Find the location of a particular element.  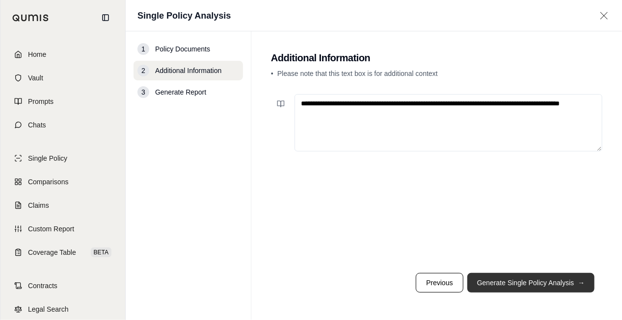

span: Custom Report is located at coordinates (51, 229).